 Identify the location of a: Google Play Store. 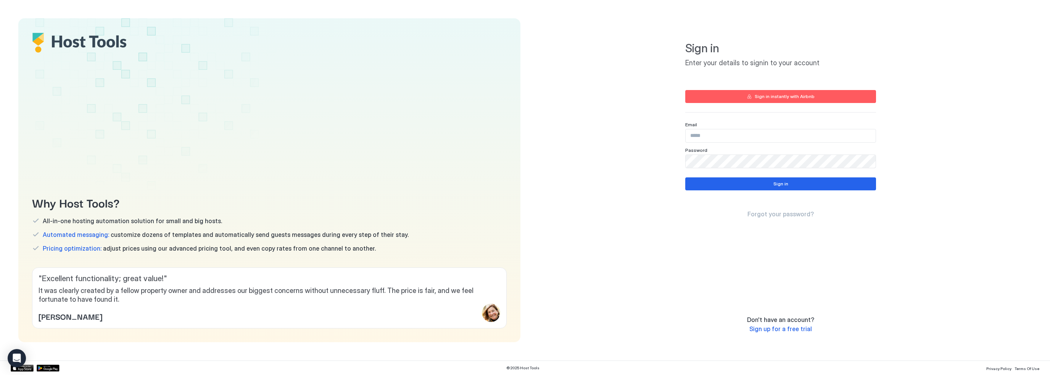
(48, 368).